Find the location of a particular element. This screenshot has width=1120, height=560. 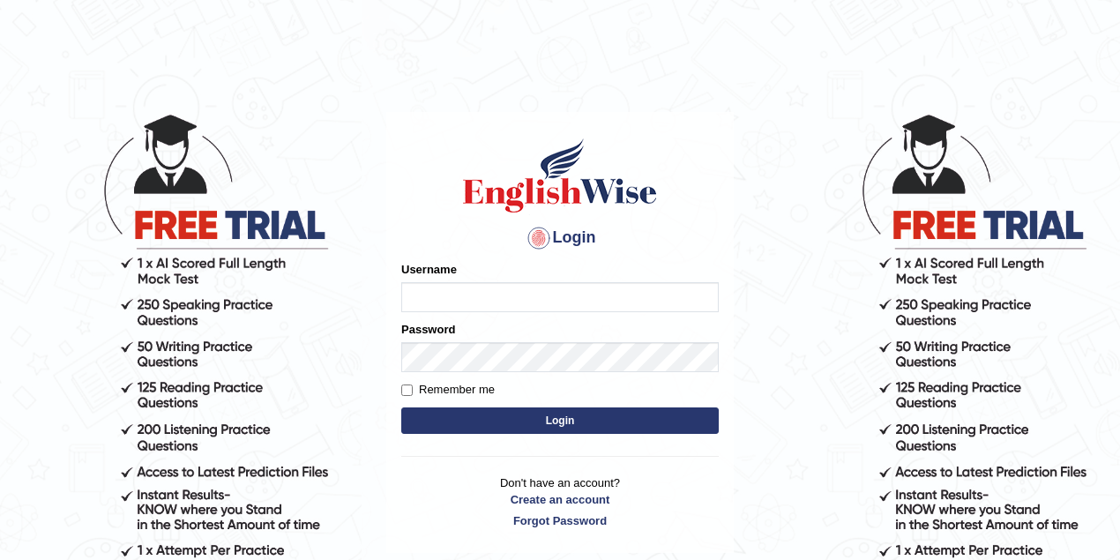

img: Logo of English Wise sign in for intelligent practice with AI is located at coordinates (560, 176).